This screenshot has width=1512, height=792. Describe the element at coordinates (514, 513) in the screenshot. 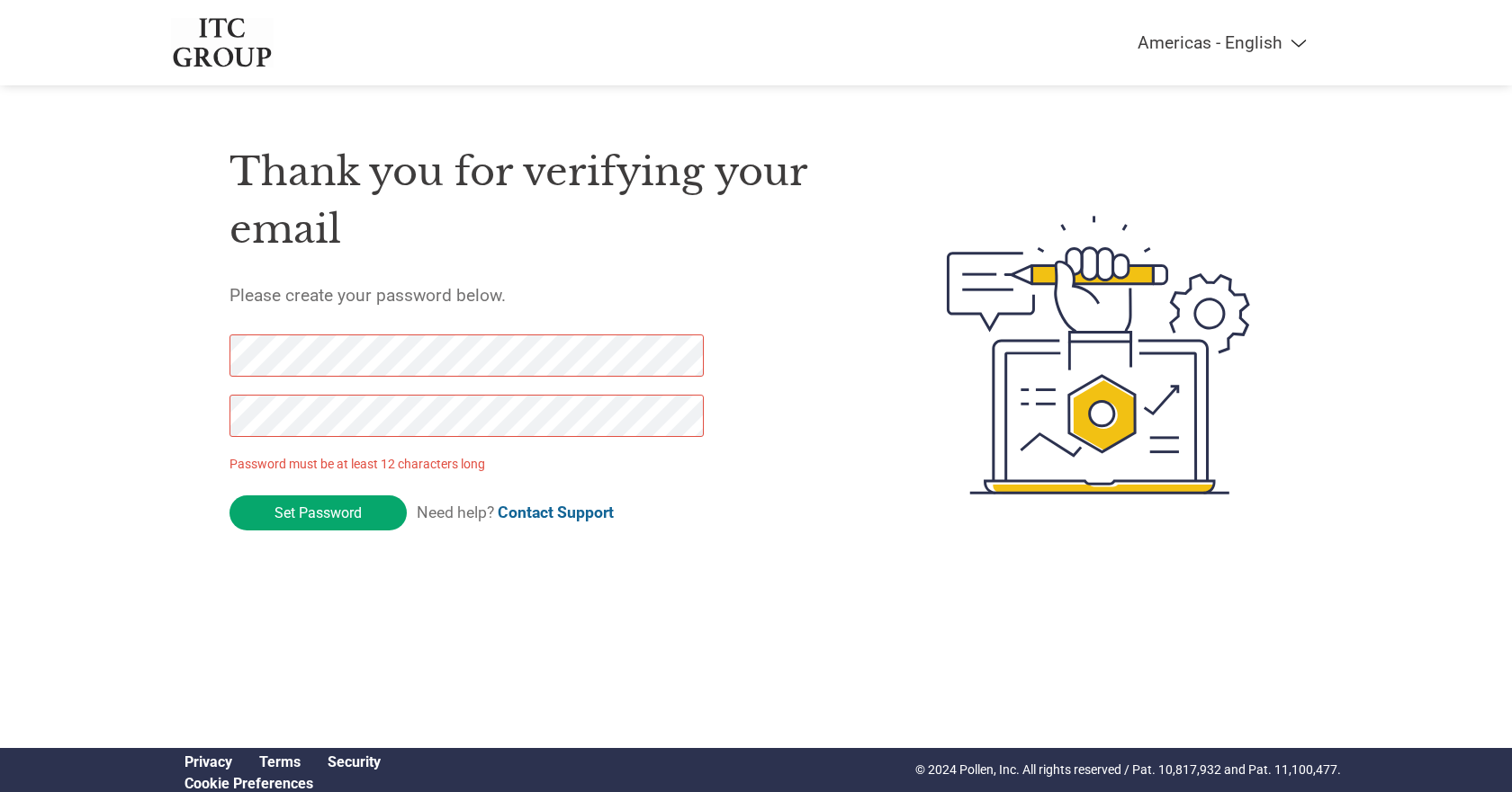

I see `span: Need help?` at that location.